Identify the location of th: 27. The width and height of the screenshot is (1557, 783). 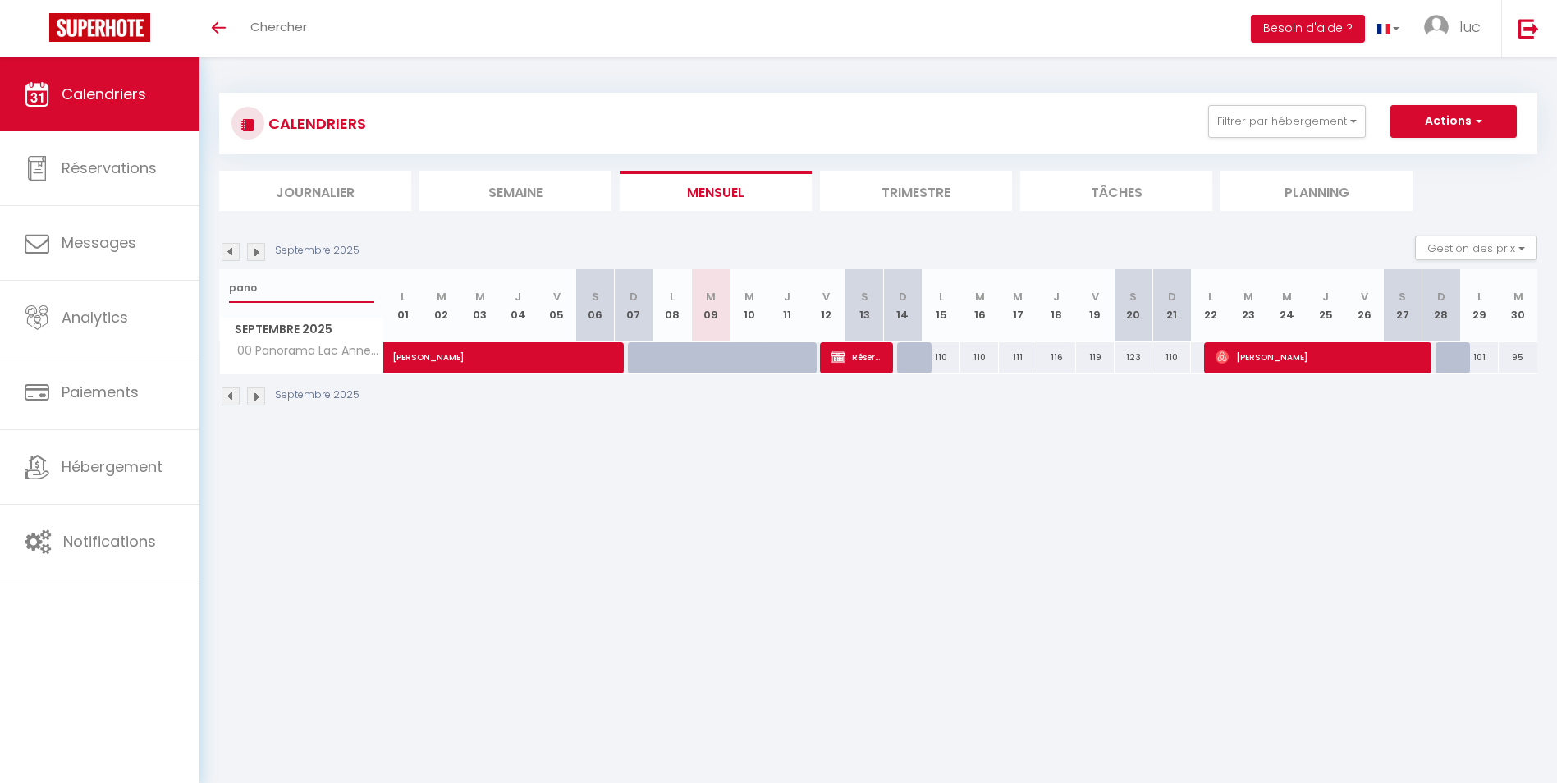
(1401, 305).